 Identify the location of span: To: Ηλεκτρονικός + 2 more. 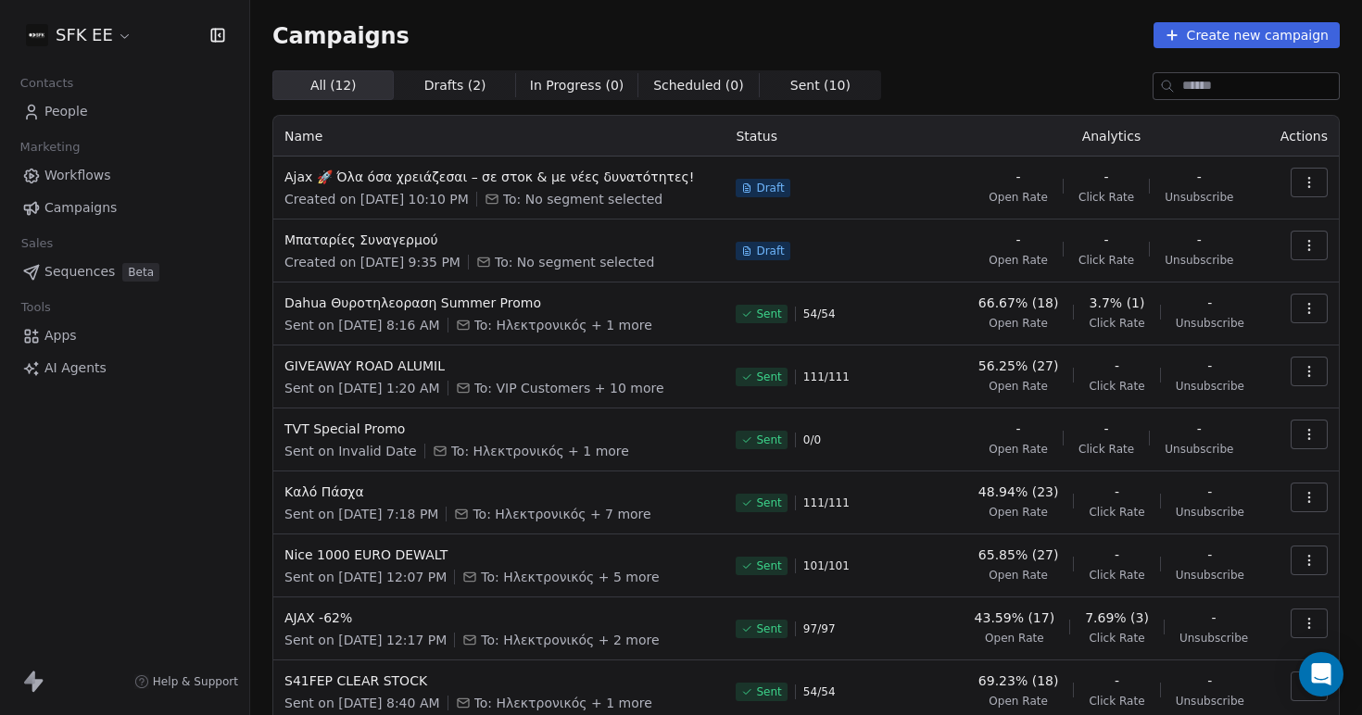
(570, 640).